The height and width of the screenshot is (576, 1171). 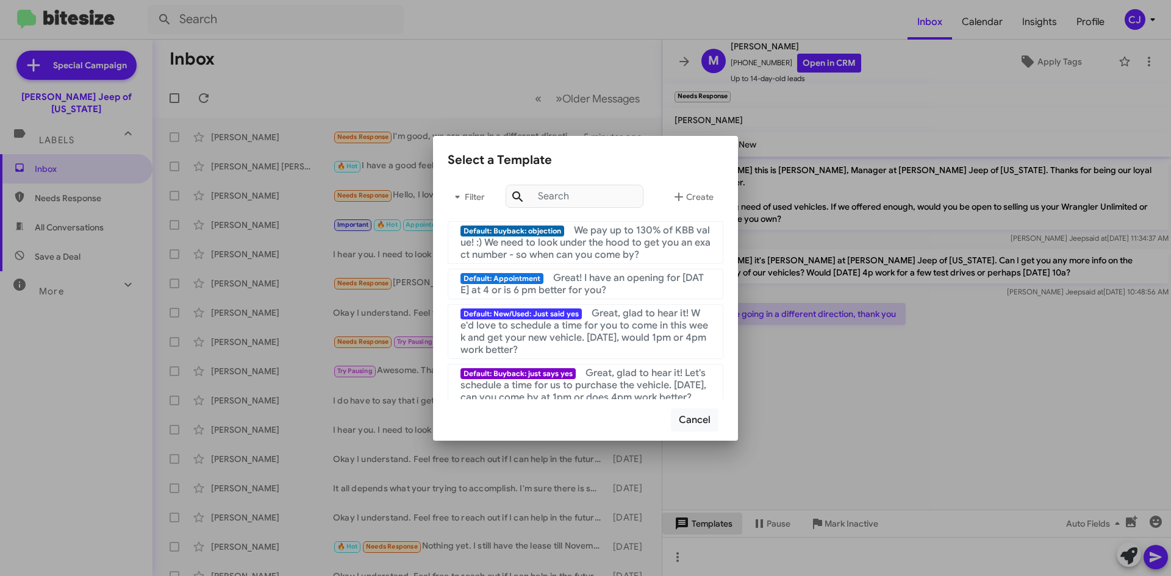 What do you see at coordinates (692, 197) in the screenshot?
I see `button: Create` at bounding box center [692, 197].